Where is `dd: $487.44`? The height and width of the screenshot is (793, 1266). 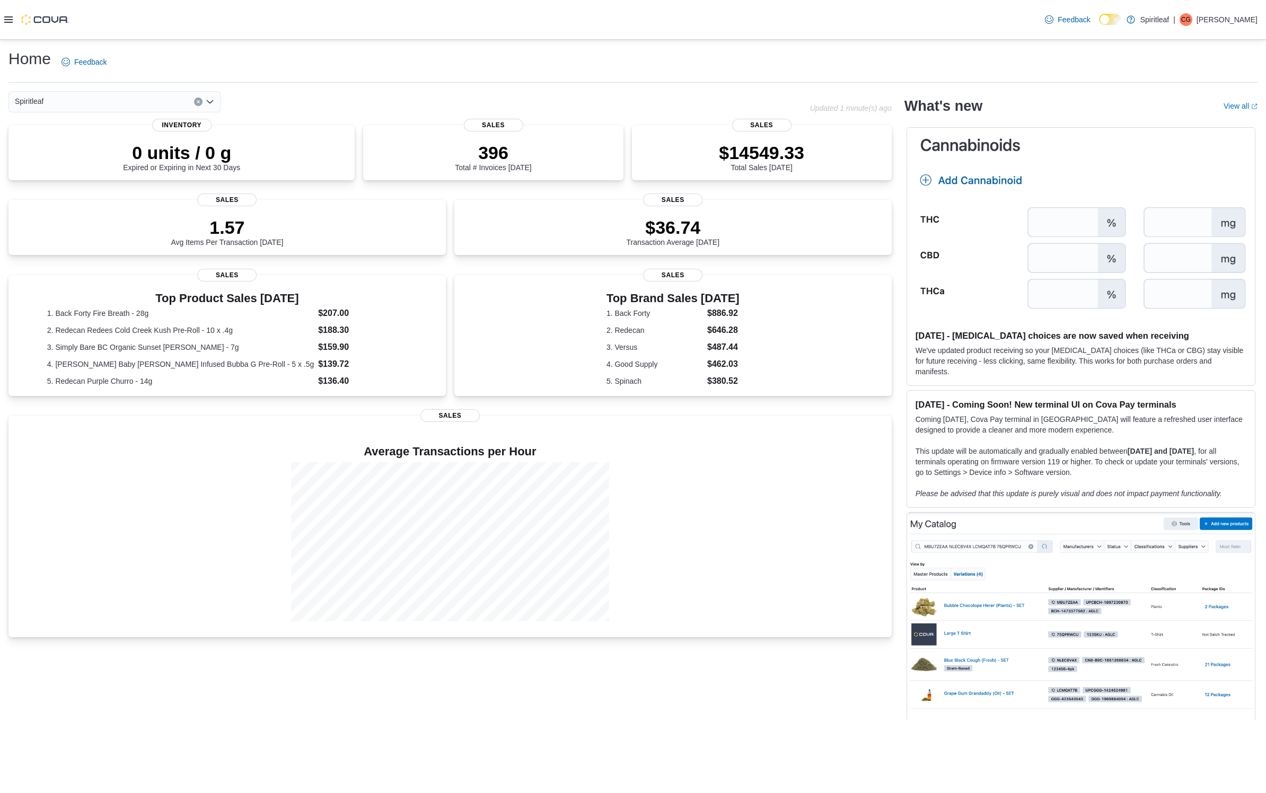 dd: $487.44 is located at coordinates (723, 347).